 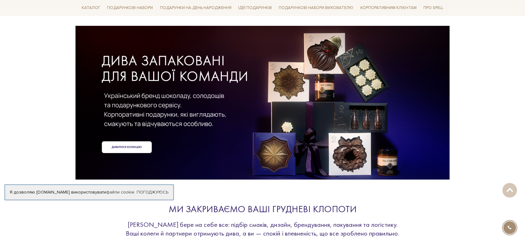 What do you see at coordinates (433, 8) in the screenshot?
I see `a: Про Spell` at bounding box center [433, 8].